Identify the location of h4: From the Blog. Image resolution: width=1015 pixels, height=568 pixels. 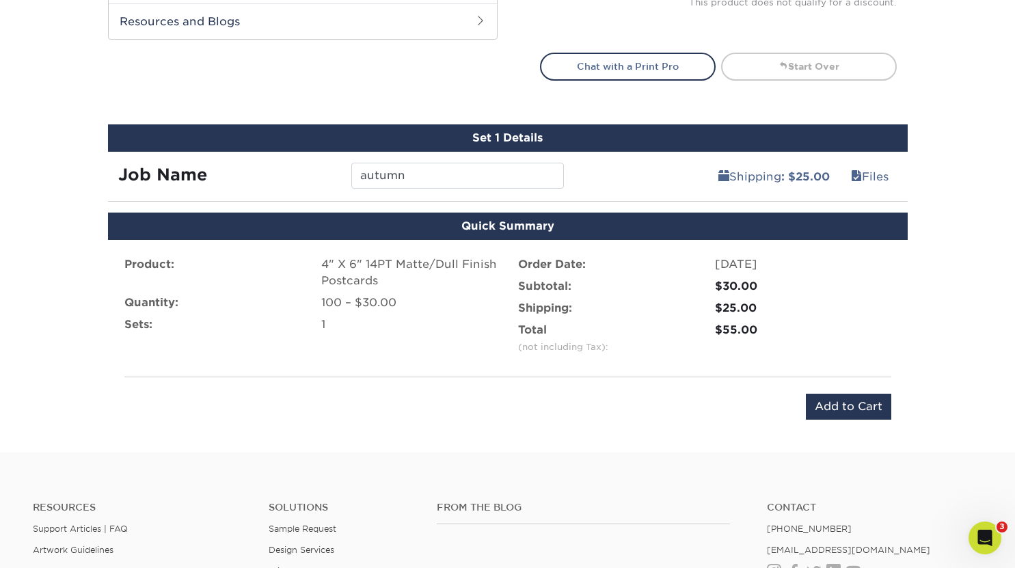
(583, 507).